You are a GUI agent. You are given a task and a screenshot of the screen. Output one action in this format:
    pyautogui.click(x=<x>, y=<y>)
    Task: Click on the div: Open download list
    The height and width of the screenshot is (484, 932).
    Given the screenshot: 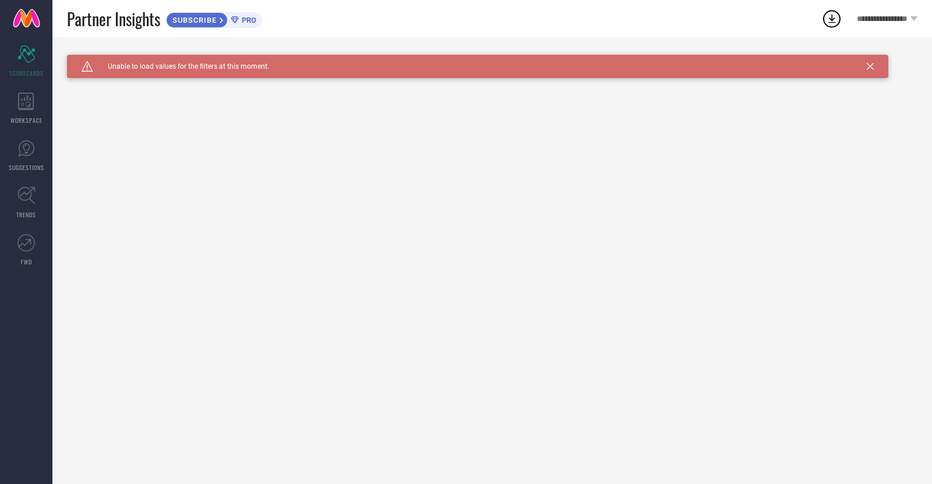 What is the action you would take?
    pyautogui.click(x=832, y=19)
    